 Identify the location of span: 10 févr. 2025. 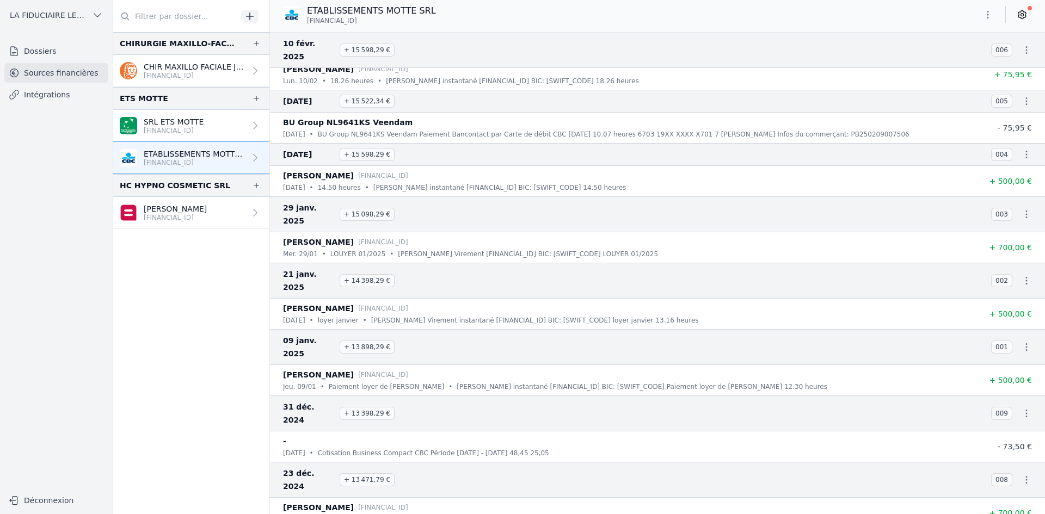
(309, 50).